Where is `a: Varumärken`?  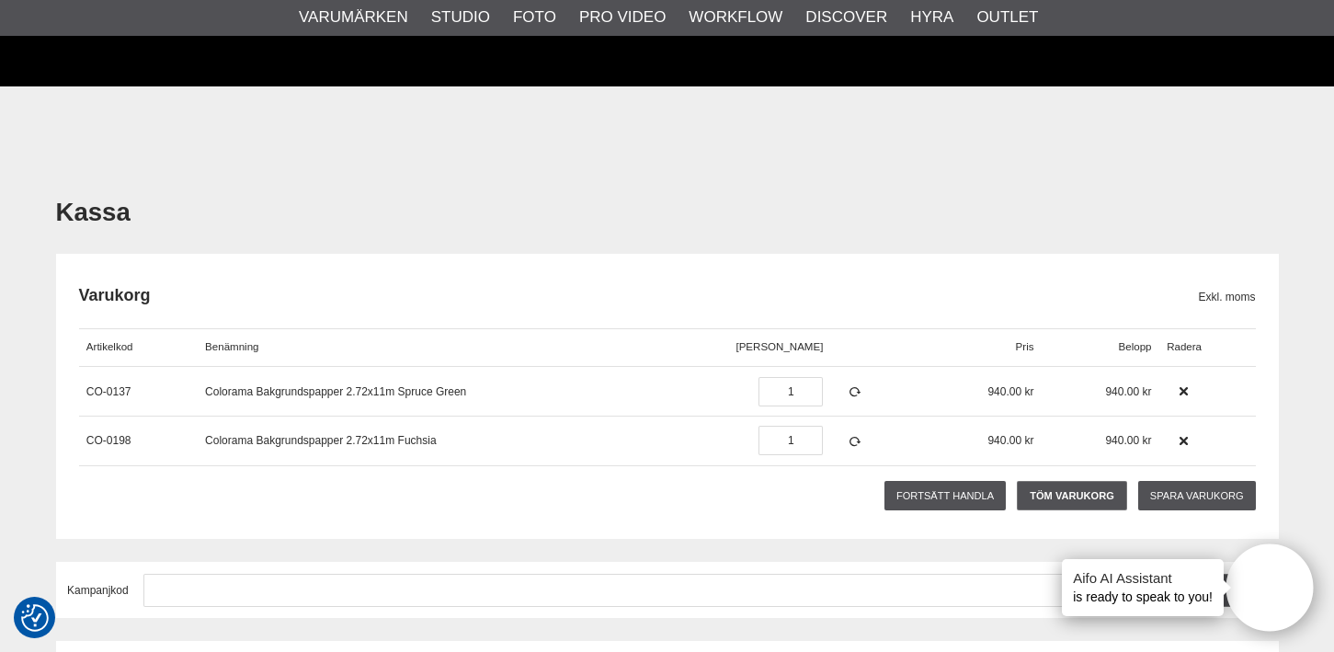 a: Varumärken is located at coordinates (353, 17).